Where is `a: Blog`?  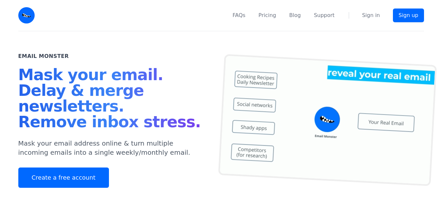
a: Blog is located at coordinates (294, 15).